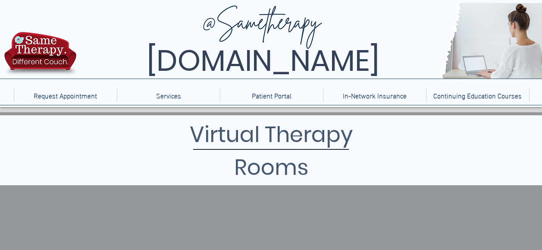  I want to click on p: In-Network Insurance, so click(375, 95).